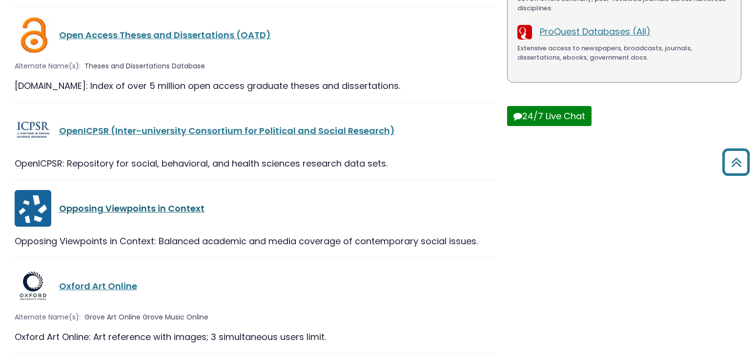  I want to click on a: Back to Top, so click(736, 161).